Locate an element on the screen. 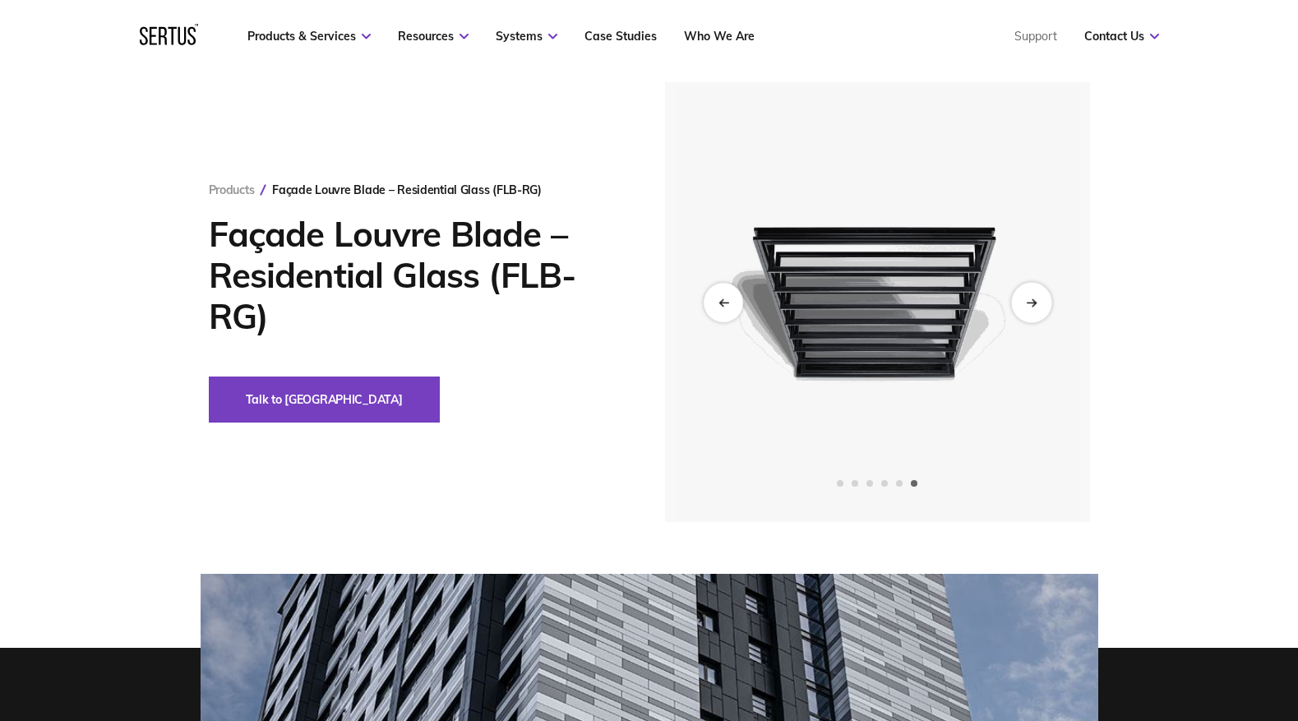 The height and width of the screenshot is (721, 1298). a: Products & Services is located at coordinates (309, 36).